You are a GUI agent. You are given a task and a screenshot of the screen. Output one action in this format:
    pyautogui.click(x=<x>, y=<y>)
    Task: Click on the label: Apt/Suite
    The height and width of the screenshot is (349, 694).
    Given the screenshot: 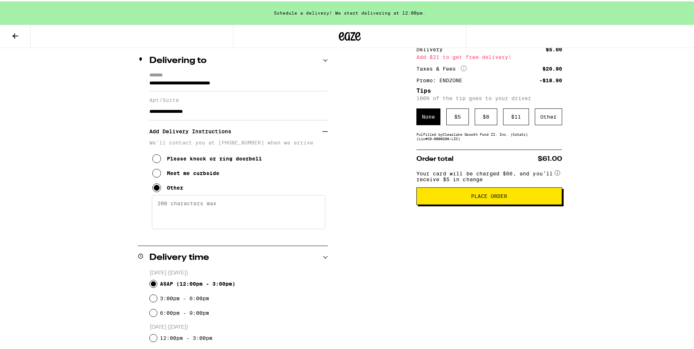 What is the action you would take?
    pyautogui.click(x=238, y=99)
    